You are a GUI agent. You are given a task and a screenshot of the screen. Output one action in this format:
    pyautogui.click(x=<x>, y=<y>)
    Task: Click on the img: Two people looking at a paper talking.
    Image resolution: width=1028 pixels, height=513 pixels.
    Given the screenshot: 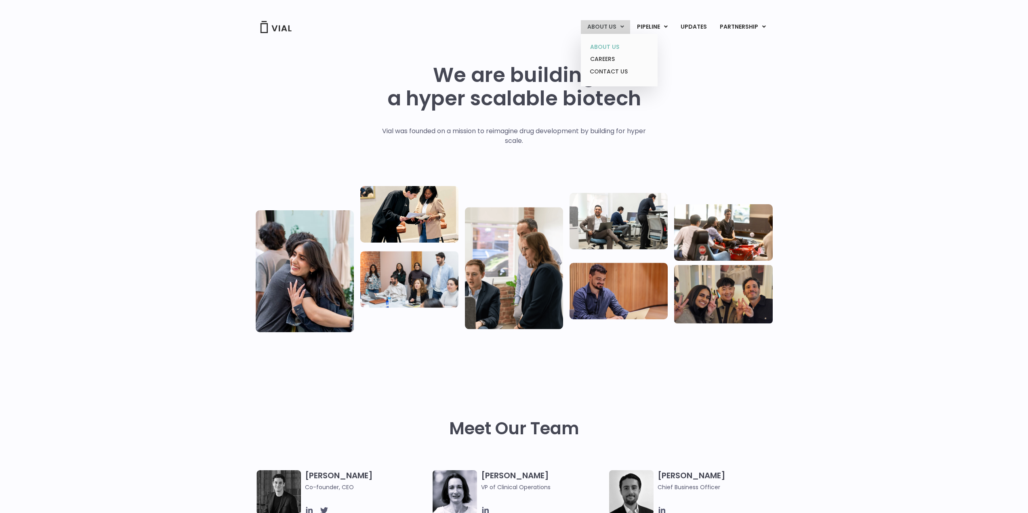 What is the action you would take?
    pyautogui.click(x=409, y=215)
    